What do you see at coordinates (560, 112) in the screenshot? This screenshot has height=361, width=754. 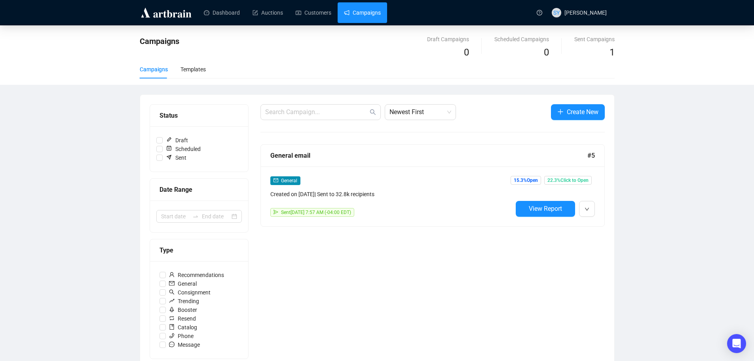 I see `span: plus` at bounding box center [560, 112].